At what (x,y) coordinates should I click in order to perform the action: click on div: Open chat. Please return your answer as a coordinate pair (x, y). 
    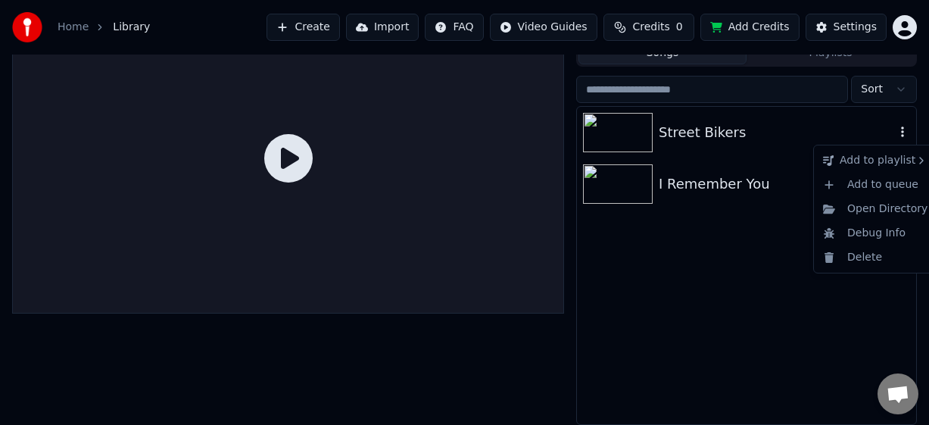
    Looking at the image, I should click on (898, 394).